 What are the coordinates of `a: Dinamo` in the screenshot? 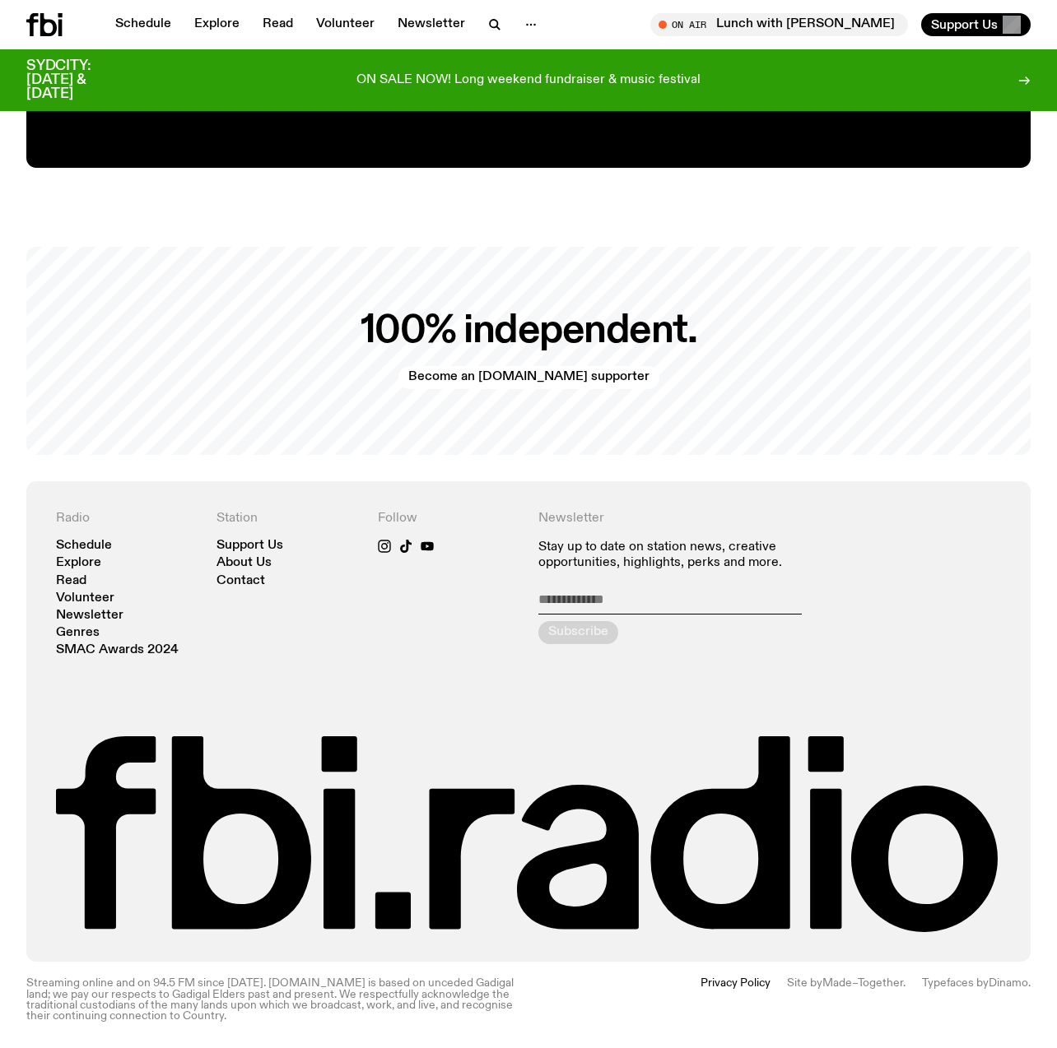 It's located at (1008, 983).